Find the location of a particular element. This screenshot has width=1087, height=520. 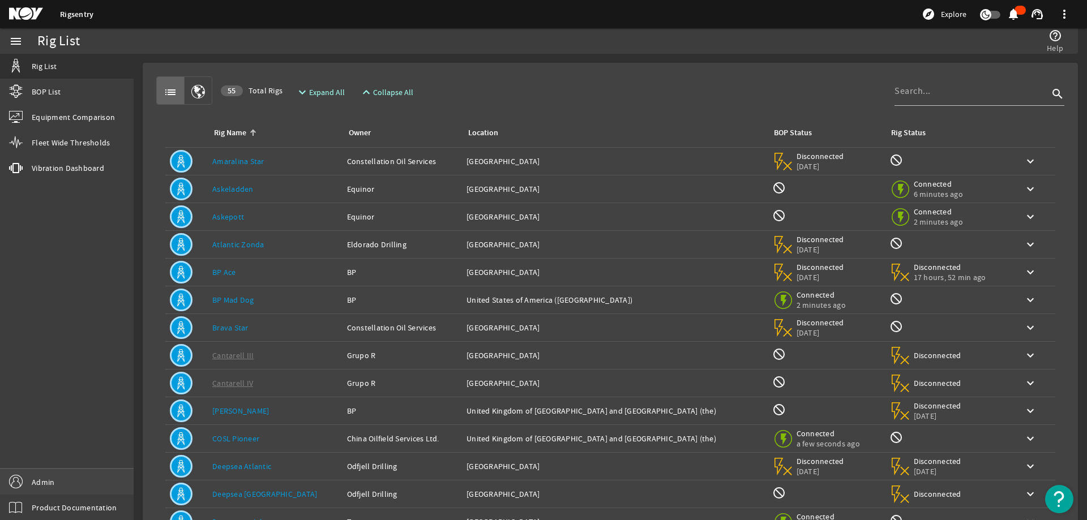

mat-icon: explore is located at coordinates (929, 14).